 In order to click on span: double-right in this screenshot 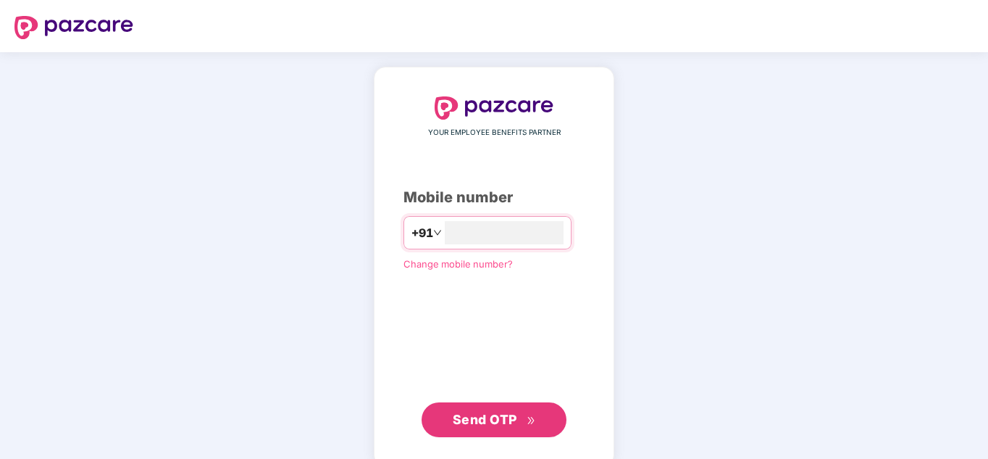, I will do `click(531, 420)`.